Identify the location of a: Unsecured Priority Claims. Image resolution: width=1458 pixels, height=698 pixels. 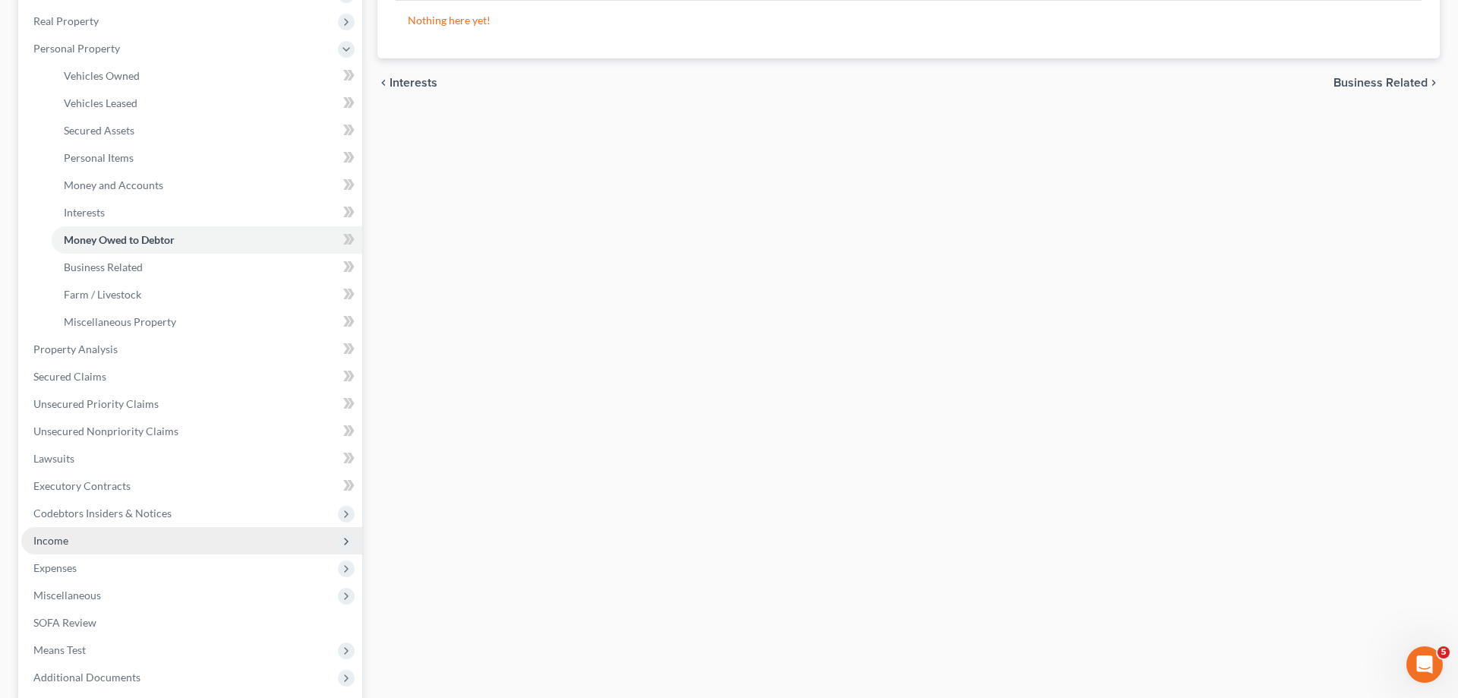
(191, 404).